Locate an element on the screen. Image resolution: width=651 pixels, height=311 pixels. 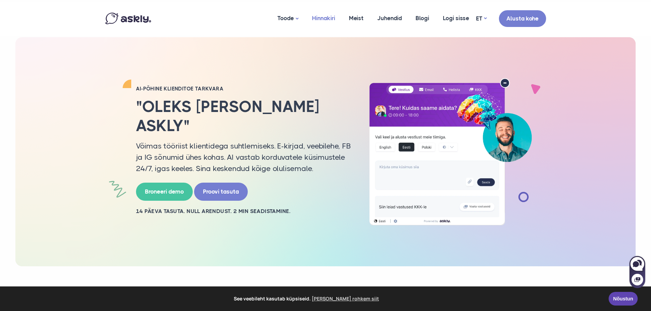
a: ET is located at coordinates (481, 18).